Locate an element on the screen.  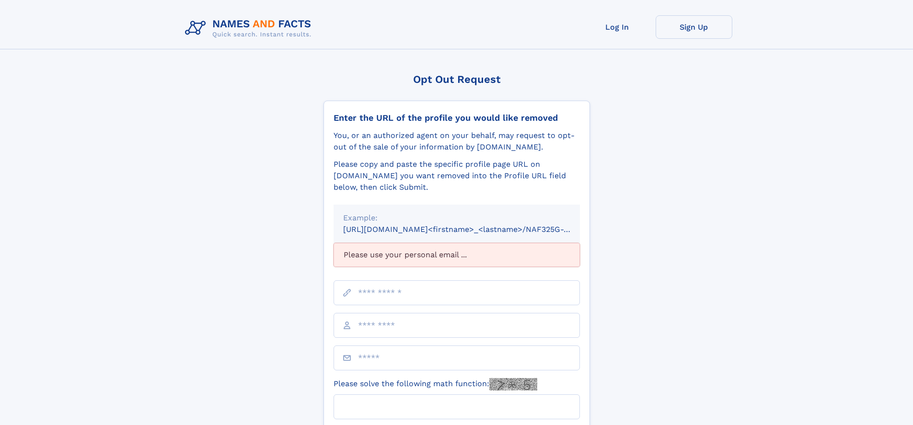
img: Logo Names and Facts is located at coordinates (250, 28).